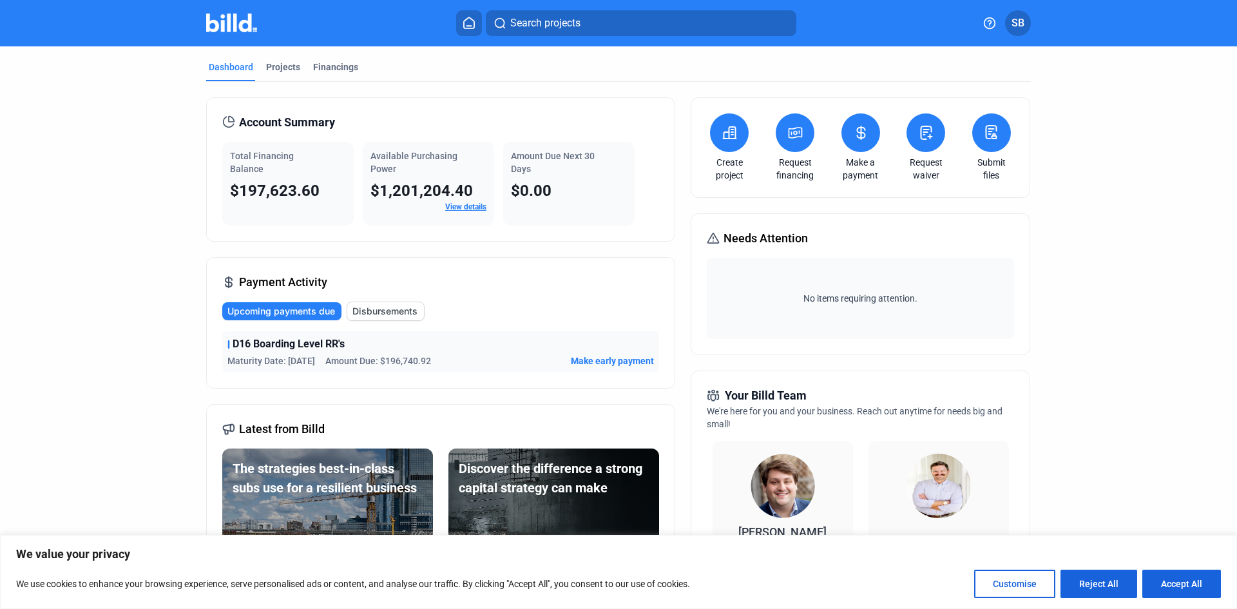  Describe the element at coordinates (926, 169) in the screenshot. I see `a: Request waiver` at that location.